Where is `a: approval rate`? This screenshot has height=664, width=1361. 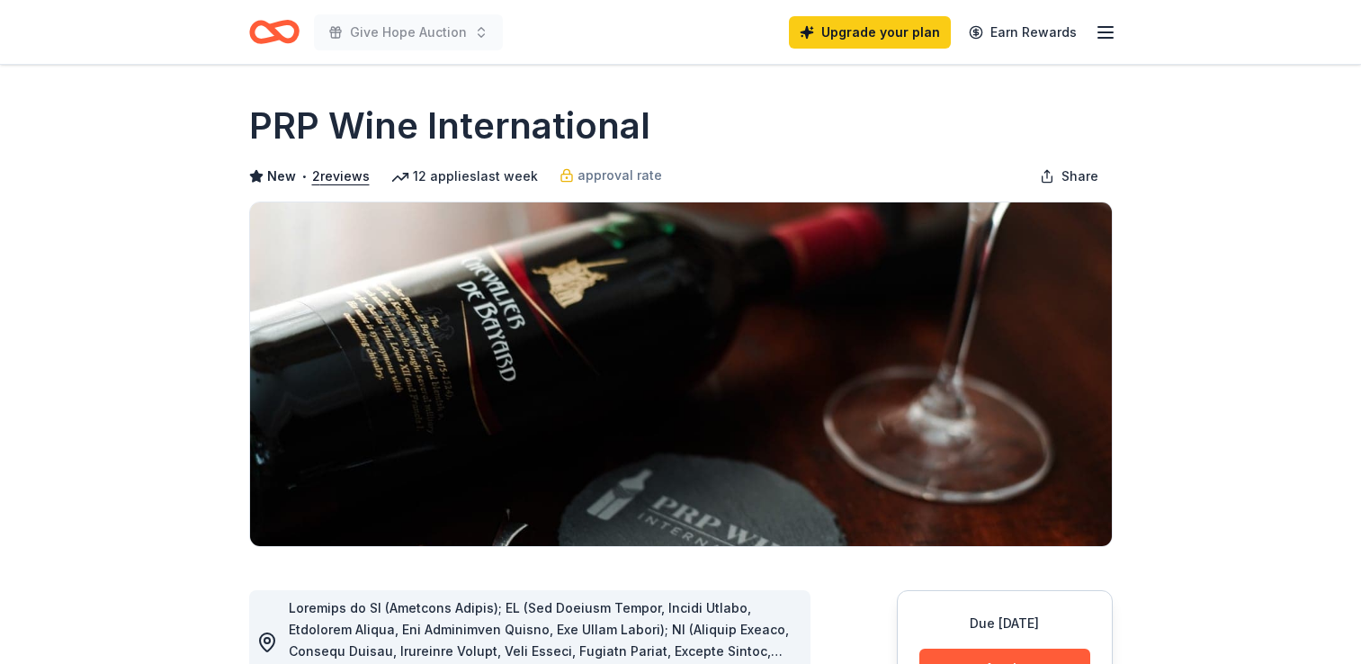
a: approval rate is located at coordinates (611, 175).